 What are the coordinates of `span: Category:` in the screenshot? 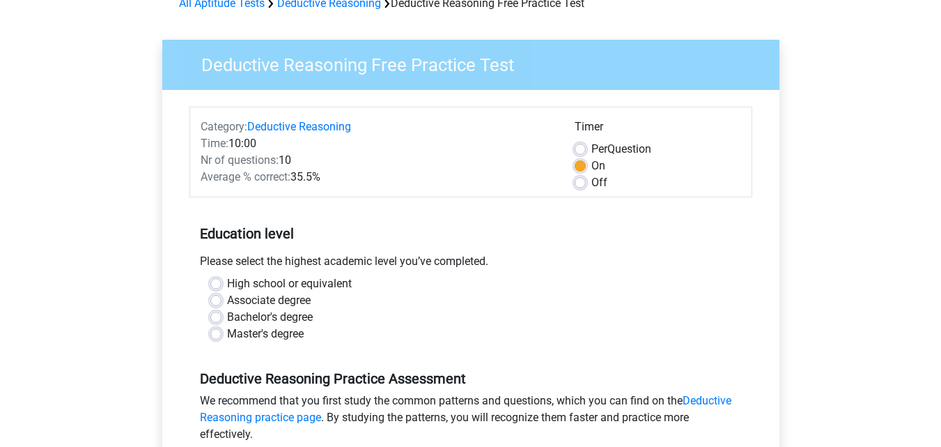 It's located at (224, 126).